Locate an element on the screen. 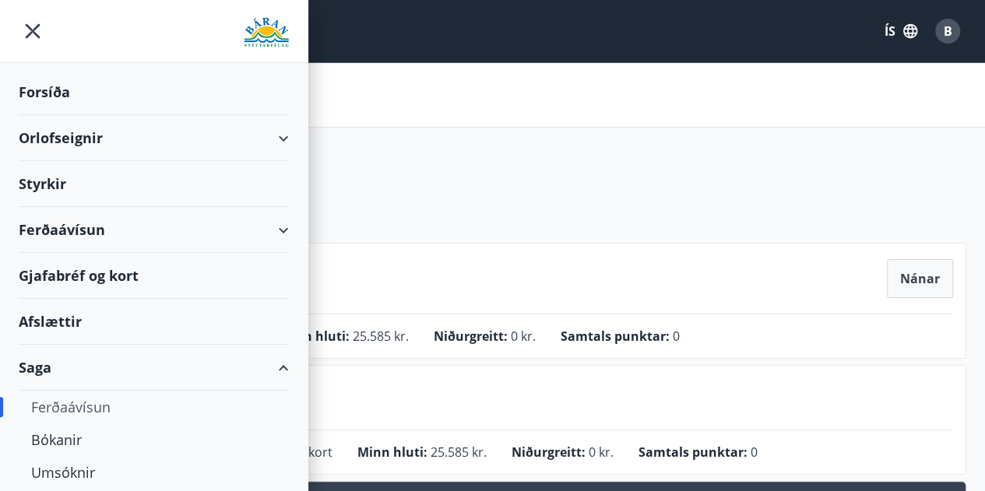  div: Styrkir is located at coordinates (153, 184).